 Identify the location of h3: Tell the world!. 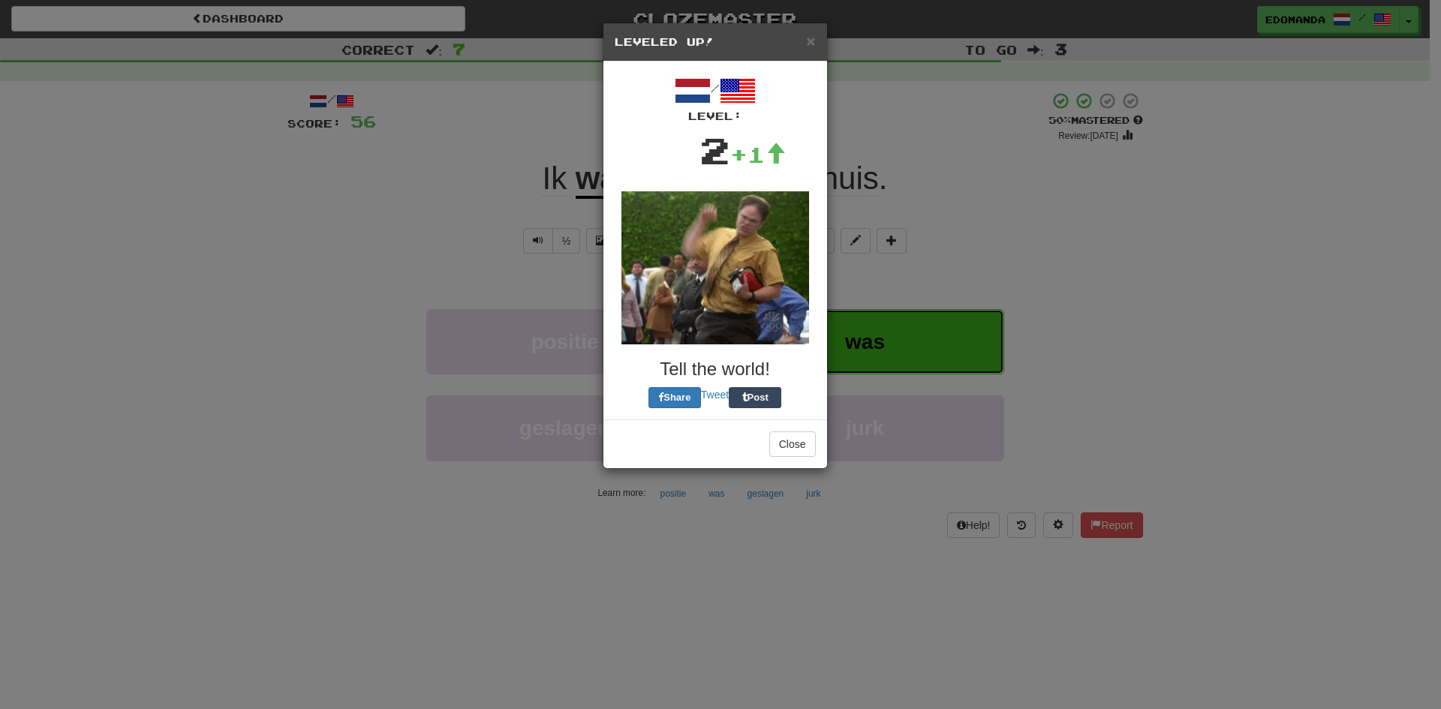
(715, 369).